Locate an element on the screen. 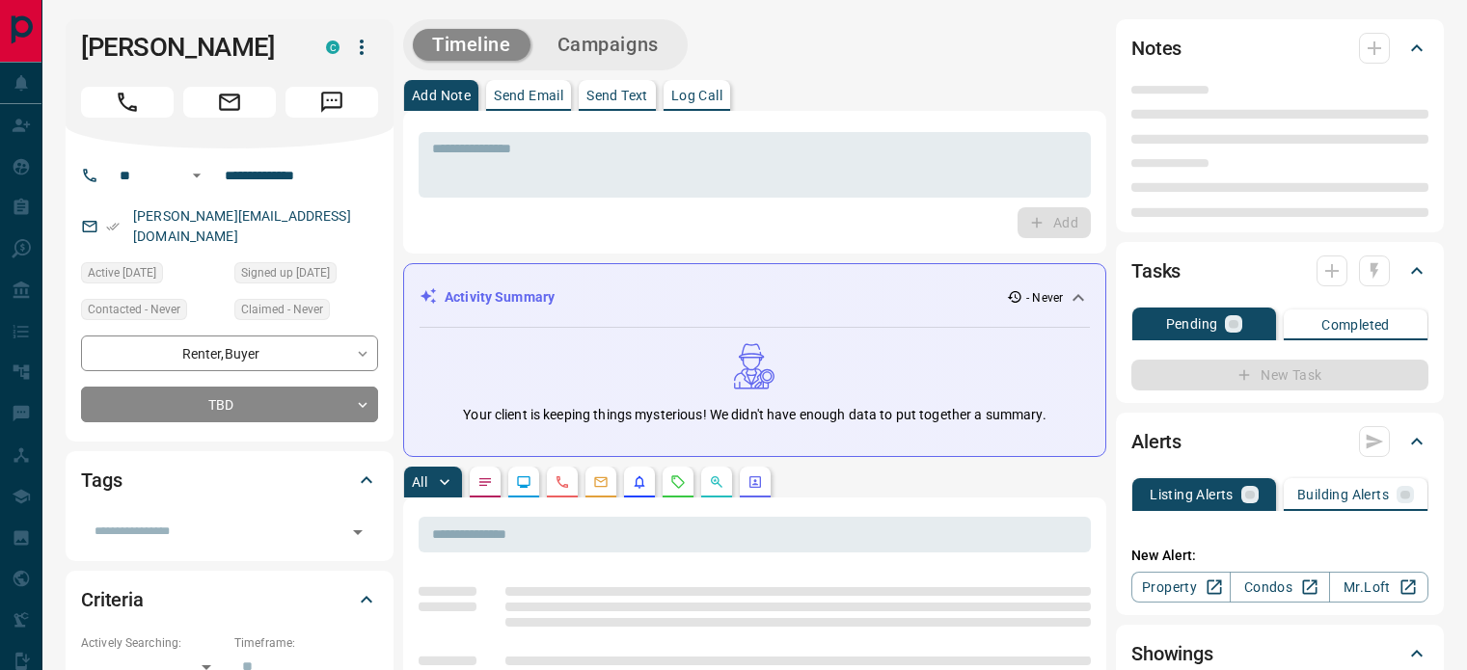 This screenshot has height=670, width=1467. button: Campaigns is located at coordinates (608, 44).